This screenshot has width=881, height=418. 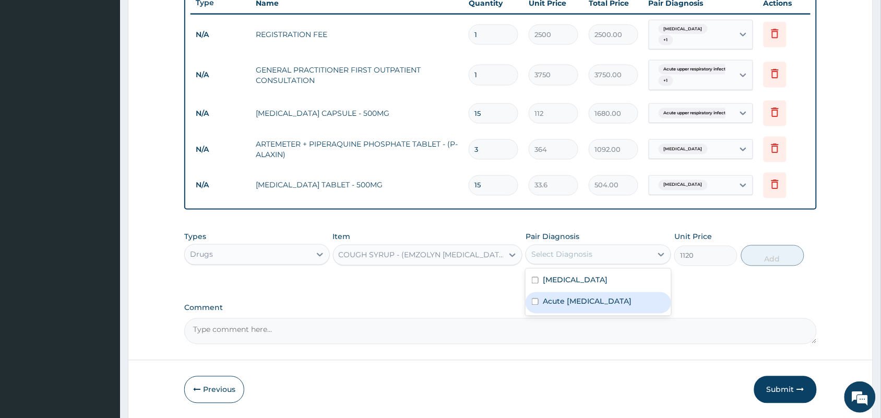 I want to click on label: Types, so click(x=195, y=237).